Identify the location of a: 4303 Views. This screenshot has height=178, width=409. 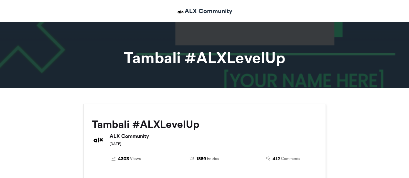
(126, 159).